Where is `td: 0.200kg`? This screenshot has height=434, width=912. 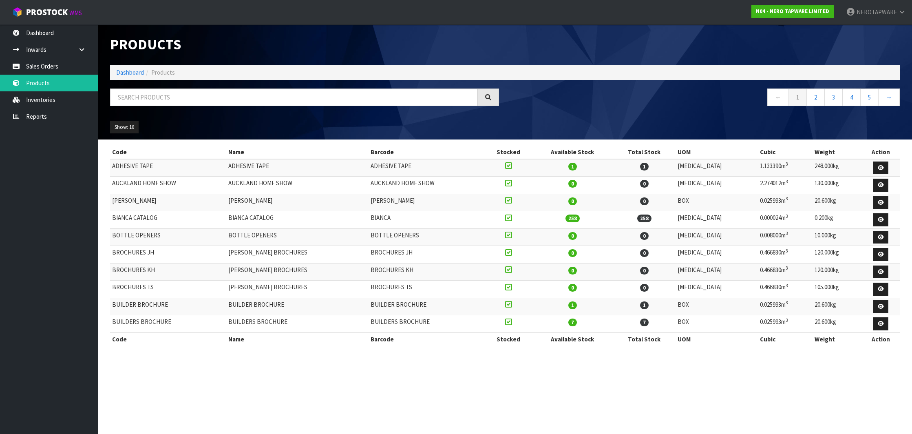
td: 0.200kg is located at coordinates (837, 220).